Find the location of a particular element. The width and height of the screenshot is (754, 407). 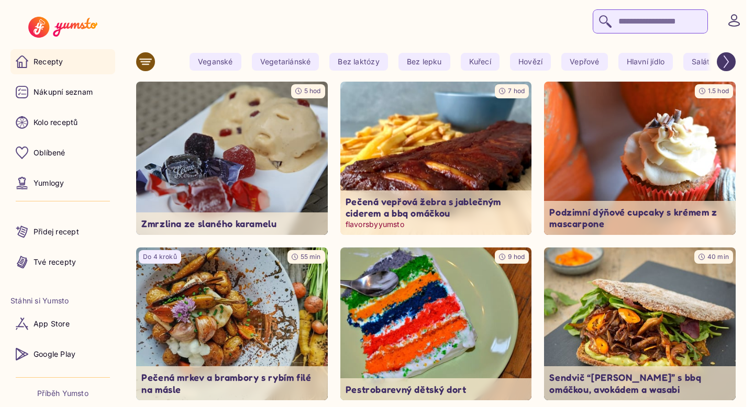

a: Příběh Yumsto is located at coordinates (63, 394).